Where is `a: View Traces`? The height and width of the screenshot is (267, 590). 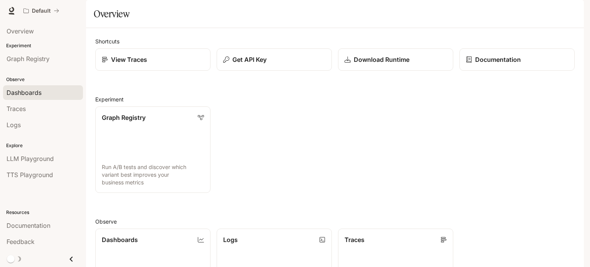 a: View Traces is located at coordinates (153, 60).